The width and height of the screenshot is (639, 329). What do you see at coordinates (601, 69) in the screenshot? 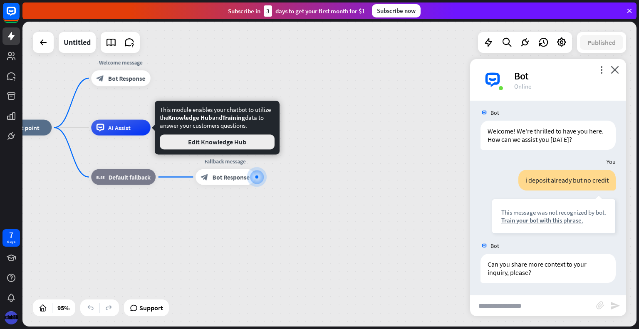
I see `i: more_vert` at bounding box center [601, 69].